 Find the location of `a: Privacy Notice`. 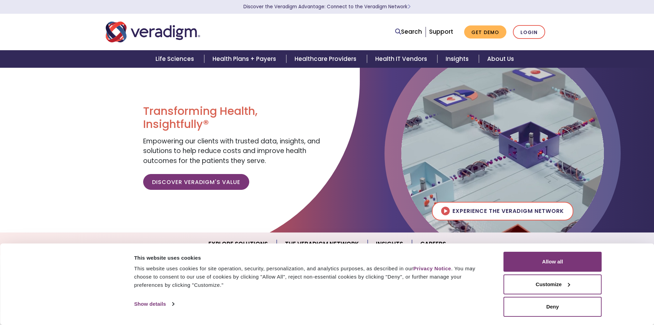

a: Privacy Notice is located at coordinates (433, 268).